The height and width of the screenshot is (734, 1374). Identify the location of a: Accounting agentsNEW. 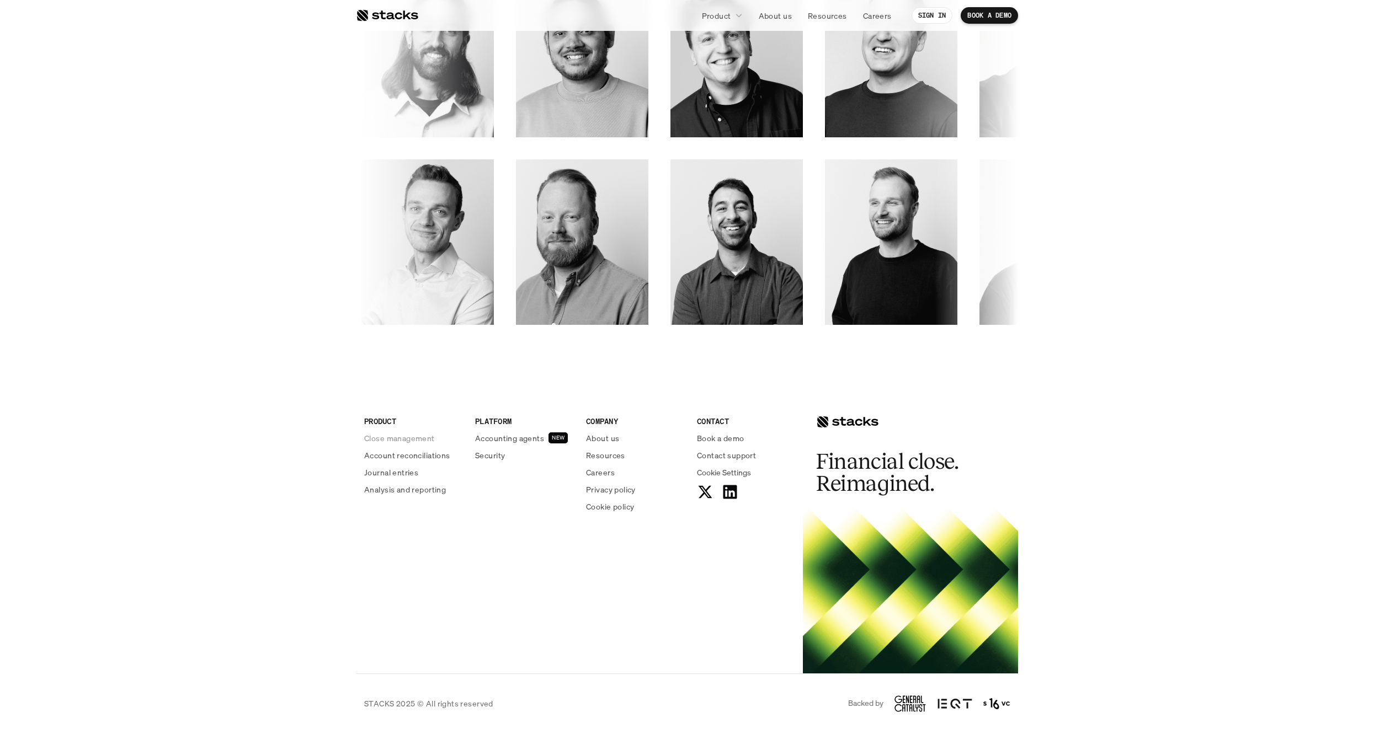
(524, 438).